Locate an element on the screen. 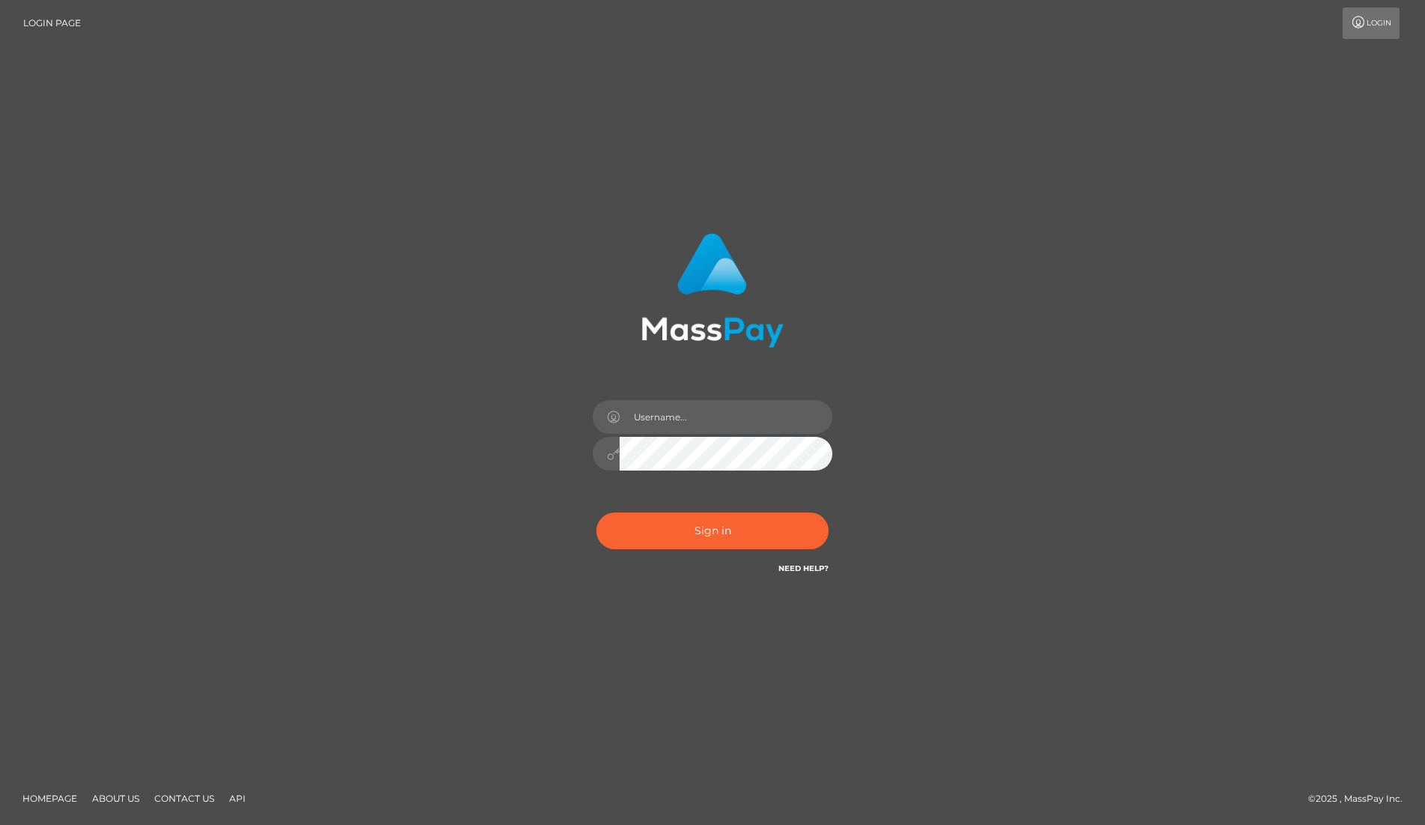 Image resolution: width=1425 pixels, height=825 pixels. a: Login Page is located at coordinates (52, 23).